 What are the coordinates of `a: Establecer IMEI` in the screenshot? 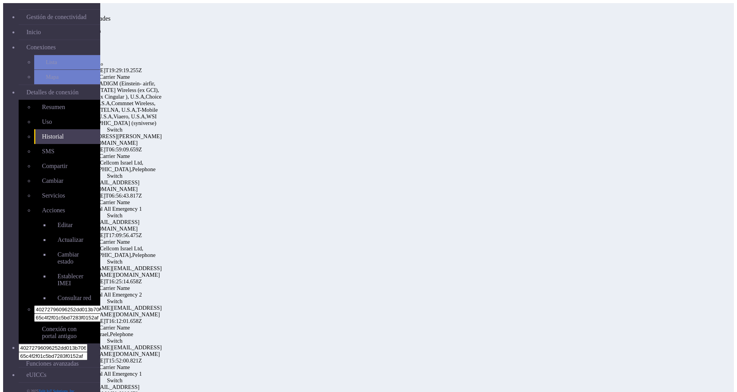 It's located at (75, 280).